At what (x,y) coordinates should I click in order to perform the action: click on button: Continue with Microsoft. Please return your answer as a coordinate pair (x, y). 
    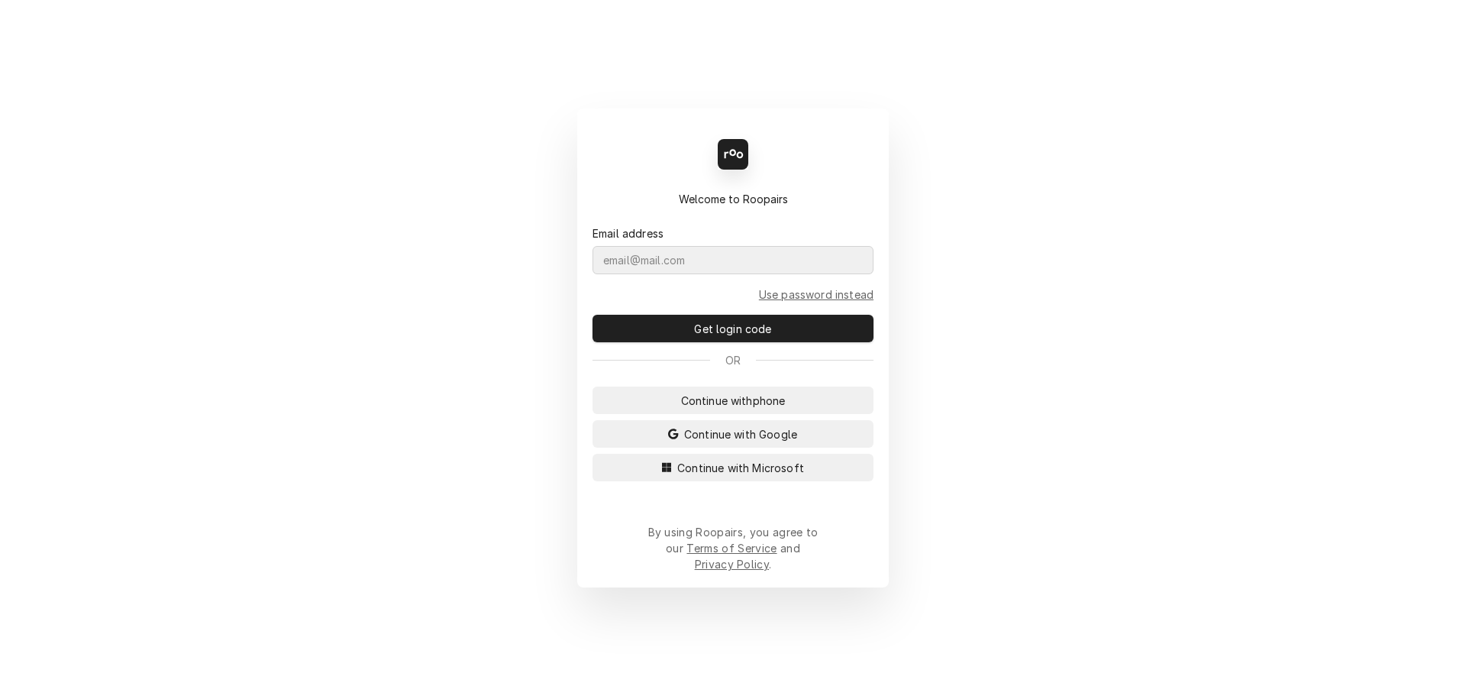
    Looking at the image, I should click on (733, 467).